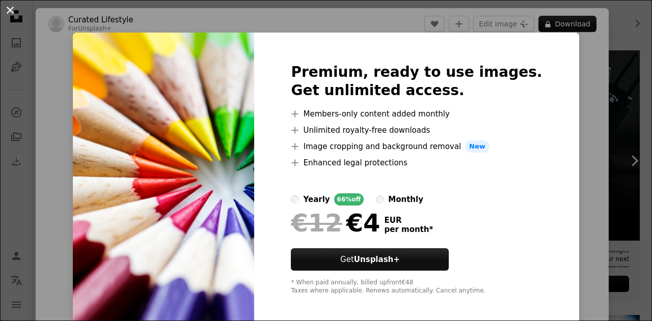 This screenshot has height=321, width=652. Describe the element at coordinates (295, 200) in the screenshot. I see `input: yearly66%off` at that location.